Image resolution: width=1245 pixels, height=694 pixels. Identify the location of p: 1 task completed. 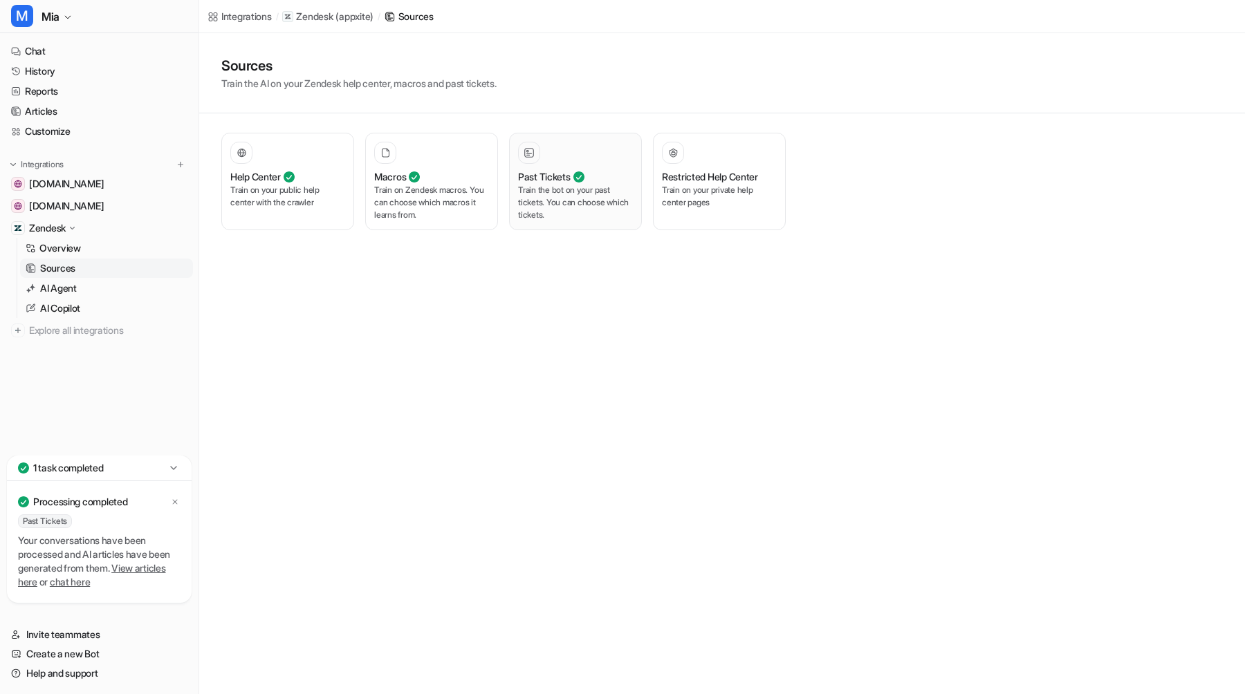
(68, 468).